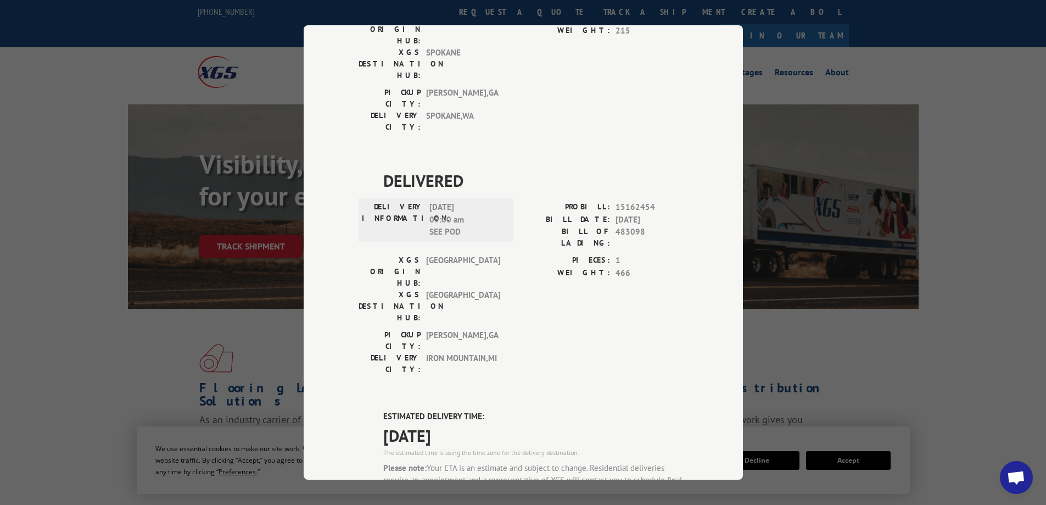  Describe the element at coordinates (567, 220) in the screenshot. I see `label: BILL DATE:` at that location.